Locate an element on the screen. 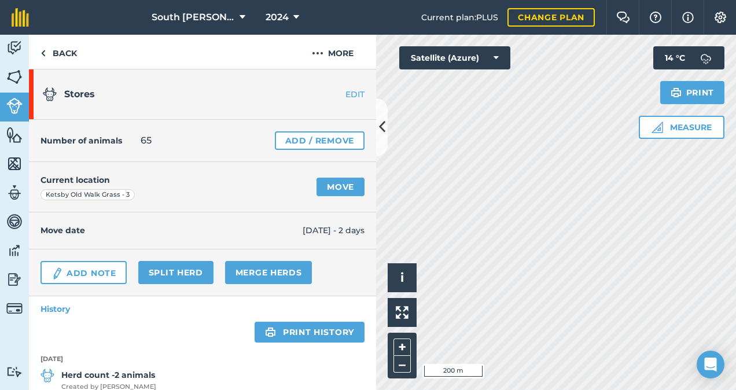  a: Change plan is located at coordinates (551, 17).